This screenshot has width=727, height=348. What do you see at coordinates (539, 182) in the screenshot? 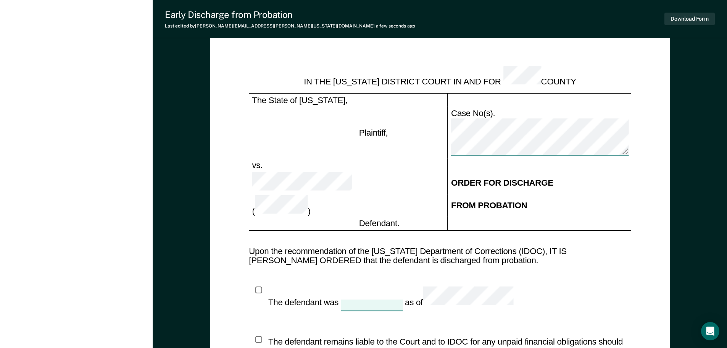
I see `td: ORDER FOR DISCHARGE` at bounding box center [539, 182].